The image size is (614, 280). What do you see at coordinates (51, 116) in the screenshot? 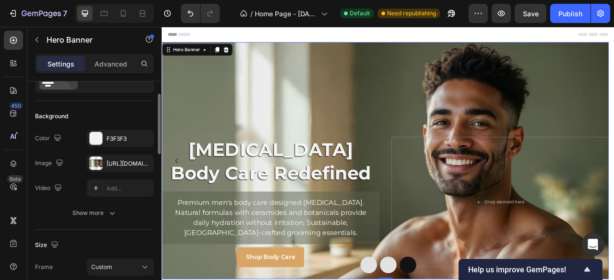
I see `div: Background` at bounding box center [51, 116].